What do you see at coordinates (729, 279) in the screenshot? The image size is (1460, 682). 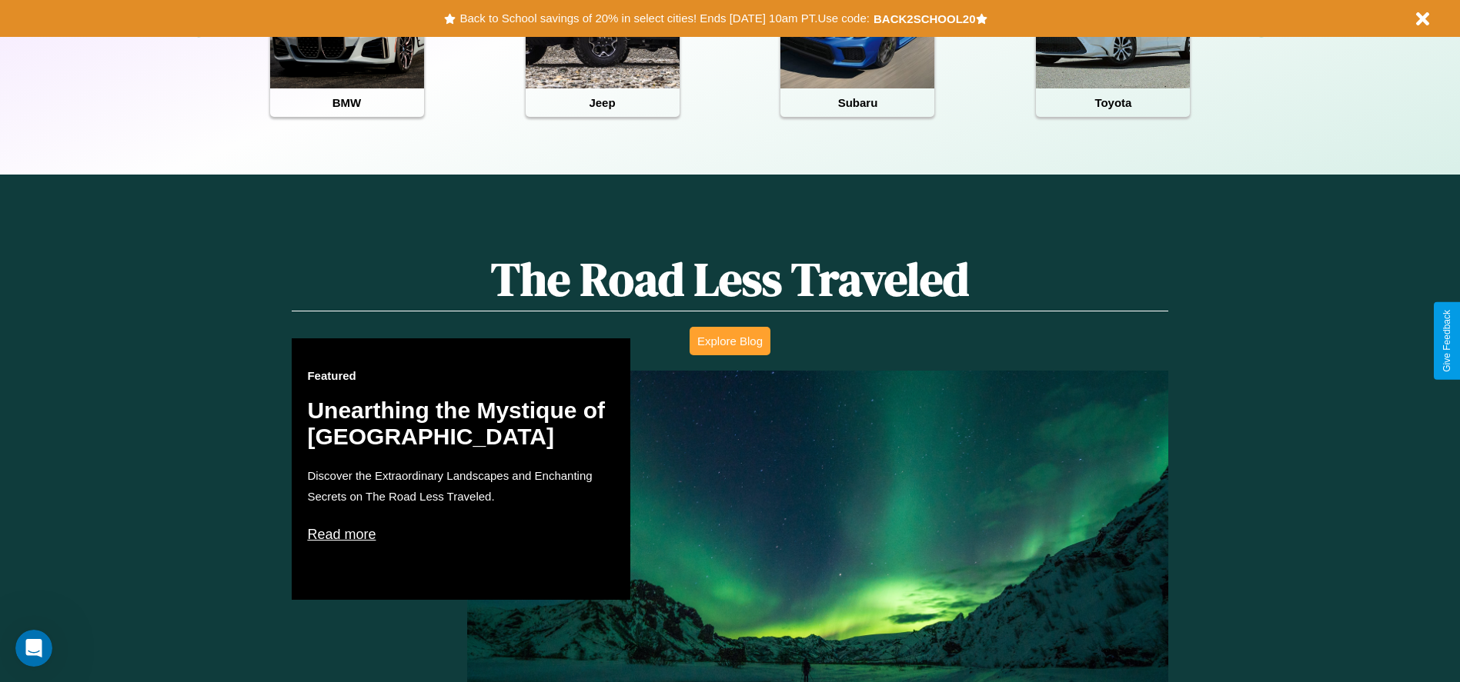 I see `h1: The Road Less Traveled` at bounding box center [729, 279].